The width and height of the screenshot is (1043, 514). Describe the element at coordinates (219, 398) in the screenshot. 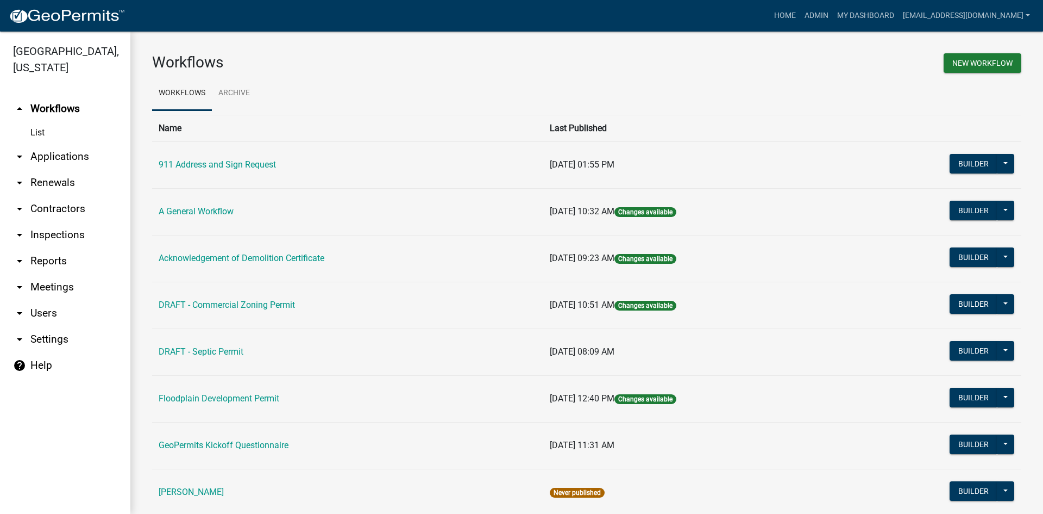

I see `a: Floodplain Development Permit` at that location.